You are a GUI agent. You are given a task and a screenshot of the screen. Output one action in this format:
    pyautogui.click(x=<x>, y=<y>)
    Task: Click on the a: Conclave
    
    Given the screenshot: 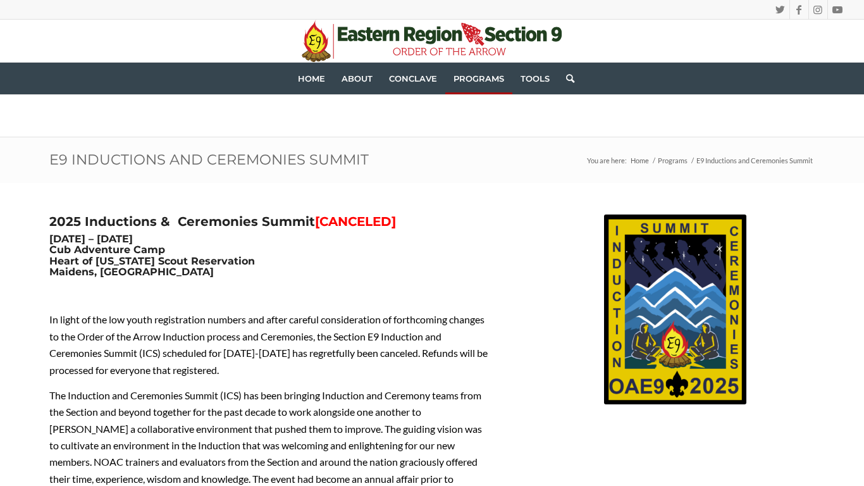 What is the action you would take?
    pyautogui.click(x=413, y=78)
    